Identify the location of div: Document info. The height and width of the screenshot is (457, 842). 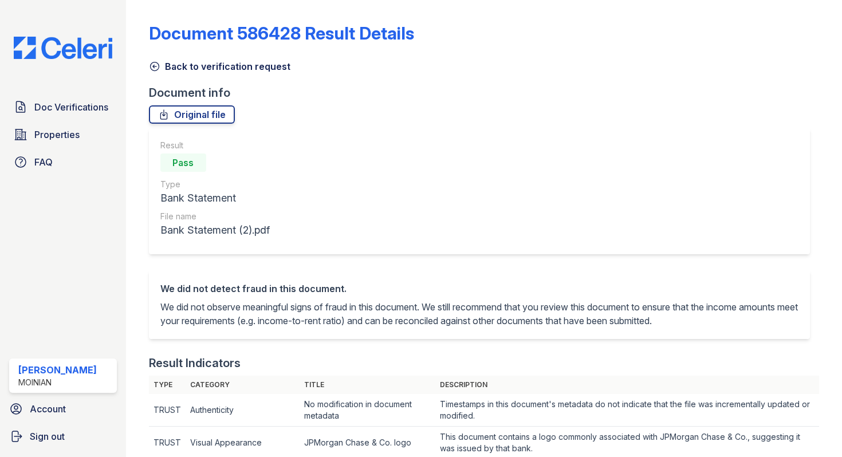
(484, 93).